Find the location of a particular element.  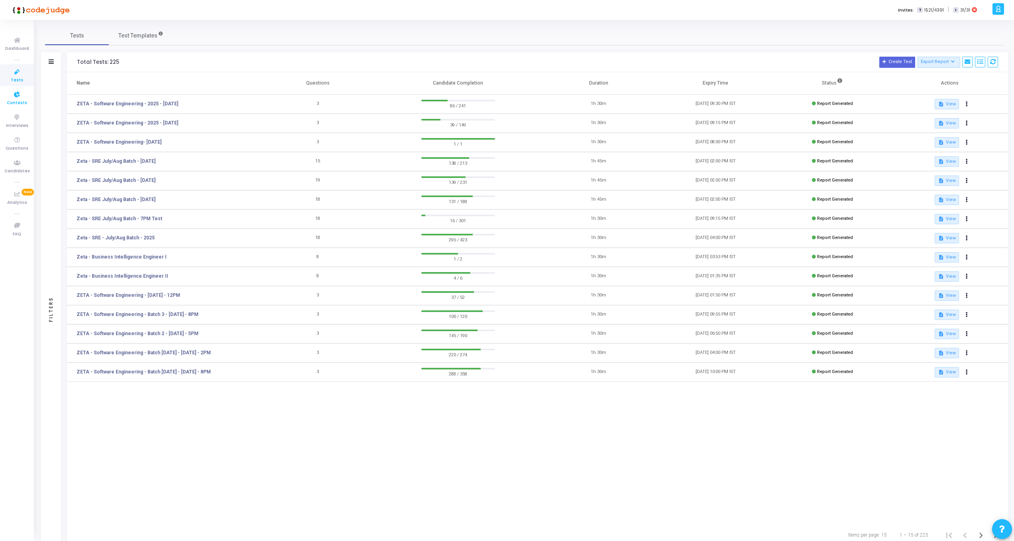

div: Total Tests: 225 is located at coordinates (98, 62).